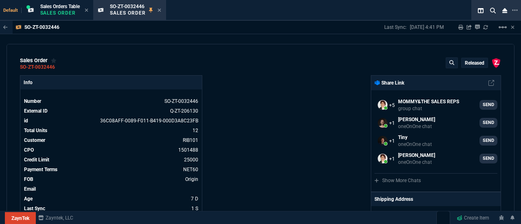 Image resolution: width=521 pixels, height=224 pixels. What do you see at coordinates (493, 11) in the screenshot?
I see `nx-icon: Search` at bounding box center [493, 11].